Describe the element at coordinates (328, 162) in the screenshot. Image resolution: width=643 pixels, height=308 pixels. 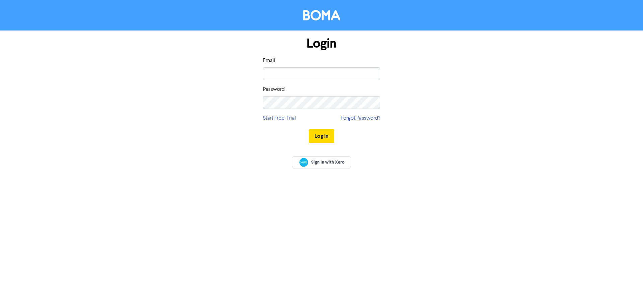
I see `span: Sign In with Xero` at that location.